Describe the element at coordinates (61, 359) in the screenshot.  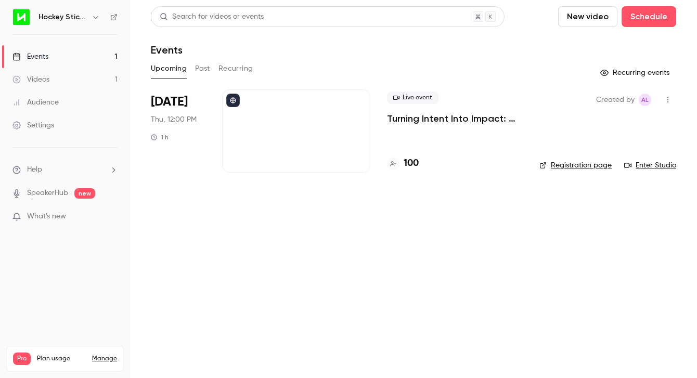
I see `span: Plan usage` at that location.